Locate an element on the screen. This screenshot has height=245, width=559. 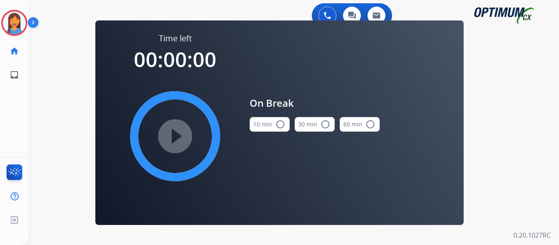
span: Time left is located at coordinates (175, 38).